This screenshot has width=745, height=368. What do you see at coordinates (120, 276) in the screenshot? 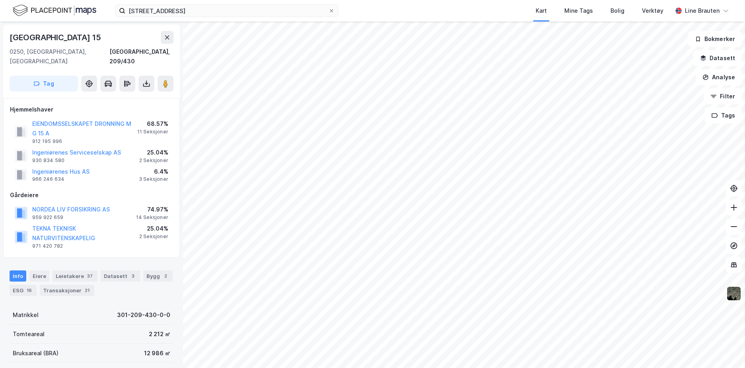
I see `div: Datasett` at bounding box center [120, 276].